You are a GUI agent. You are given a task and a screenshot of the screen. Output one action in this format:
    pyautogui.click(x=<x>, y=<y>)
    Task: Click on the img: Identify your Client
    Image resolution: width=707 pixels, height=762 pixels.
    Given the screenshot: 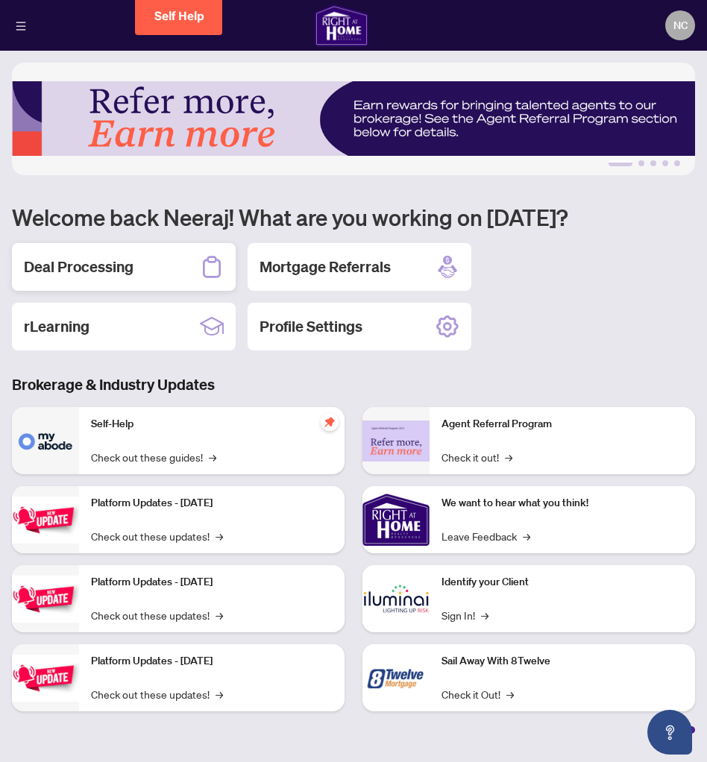 What is the action you would take?
    pyautogui.click(x=396, y=599)
    